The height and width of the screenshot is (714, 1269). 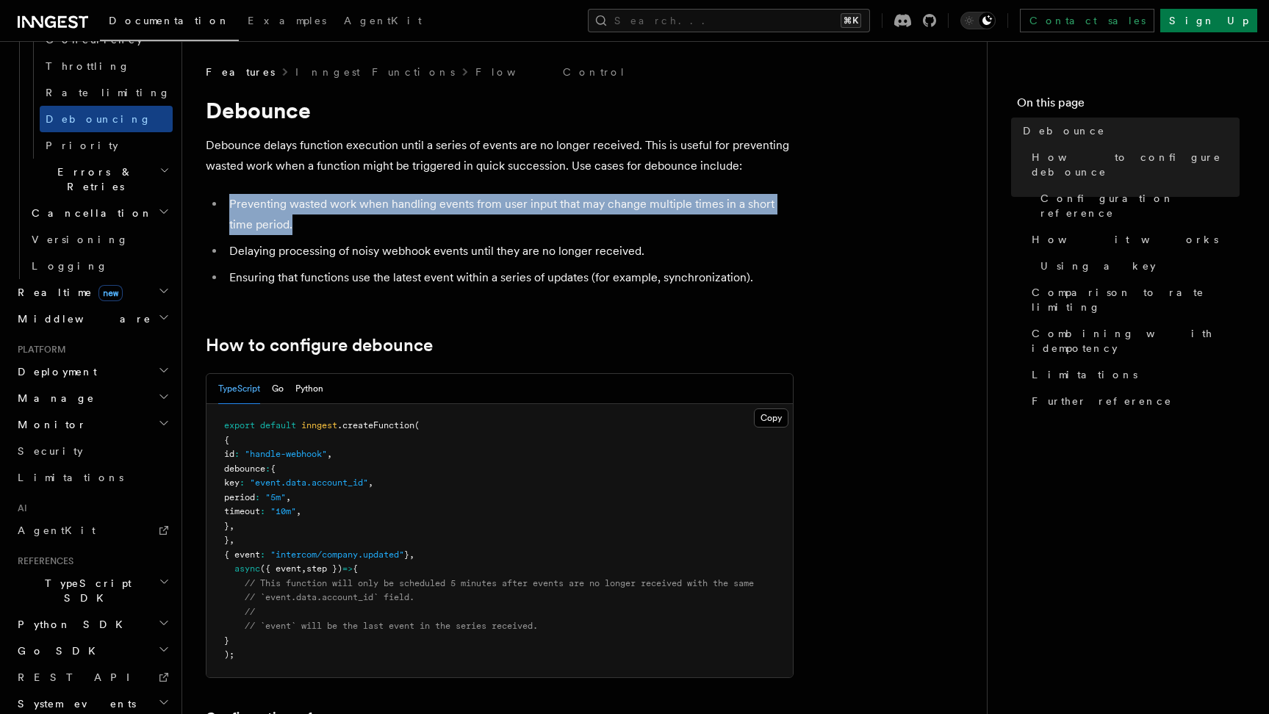 I want to click on span: // `event` will be the last event in the series received., so click(x=391, y=626).